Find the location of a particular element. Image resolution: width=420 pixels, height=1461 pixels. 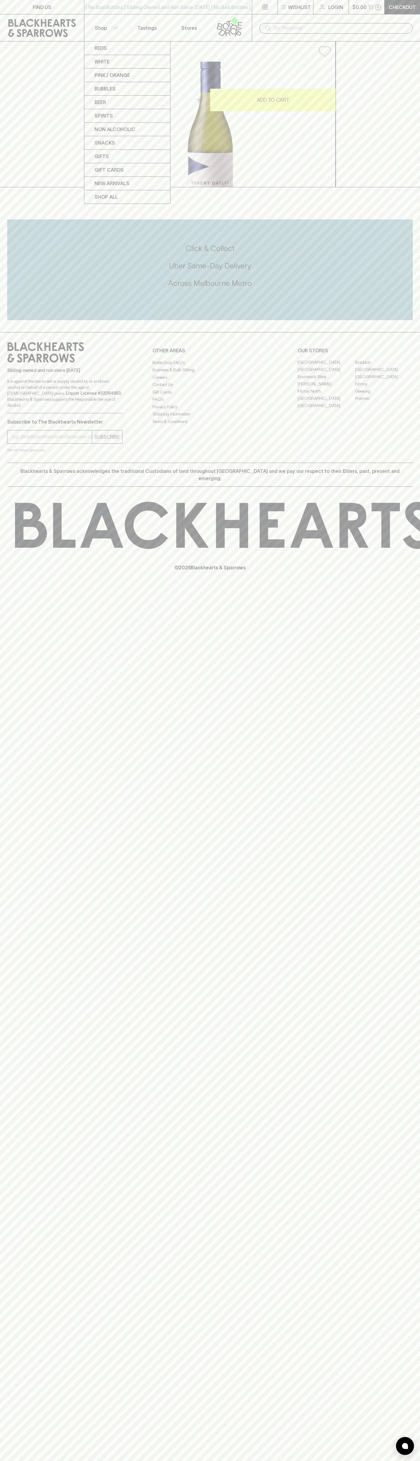

p: Gift Cards is located at coordinates (109, 170).